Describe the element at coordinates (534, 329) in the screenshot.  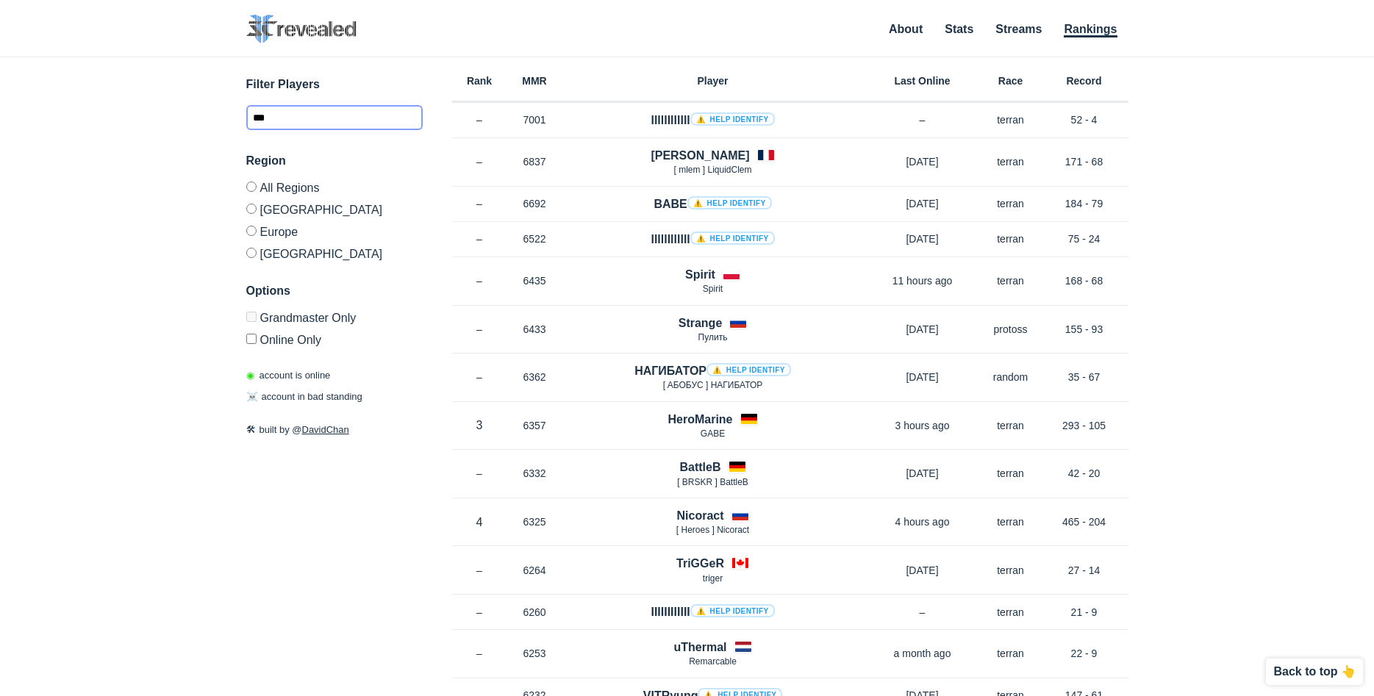
I see `p: 6433` at that location.